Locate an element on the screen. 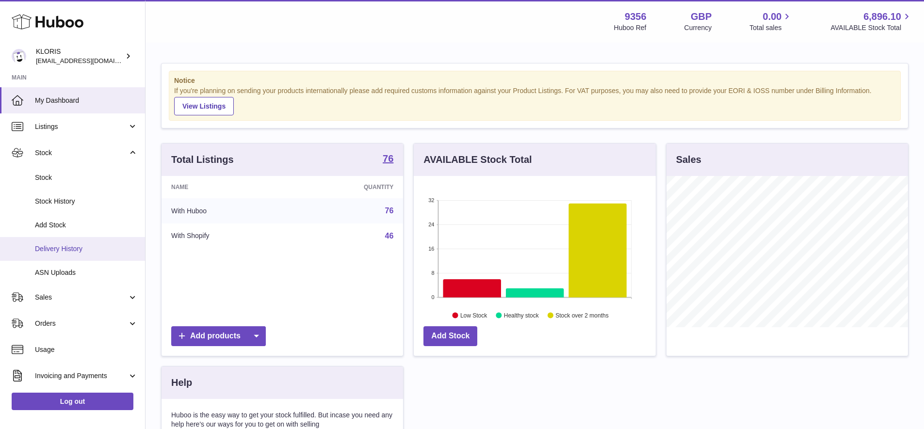 Image resolution: width=924 pixels, height=429 pixels. th: Name is located at coordinates (226, 187).